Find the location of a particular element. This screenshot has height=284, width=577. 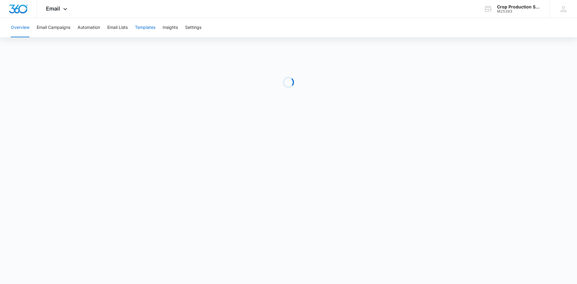

button: Templates is located at coordinates (145, 28).